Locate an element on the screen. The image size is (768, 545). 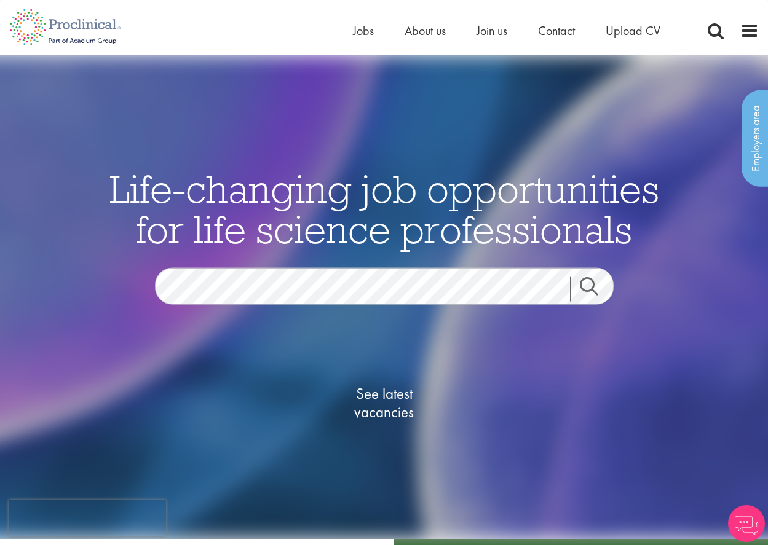
img: Chatbot is located at coordinates (746, 524).